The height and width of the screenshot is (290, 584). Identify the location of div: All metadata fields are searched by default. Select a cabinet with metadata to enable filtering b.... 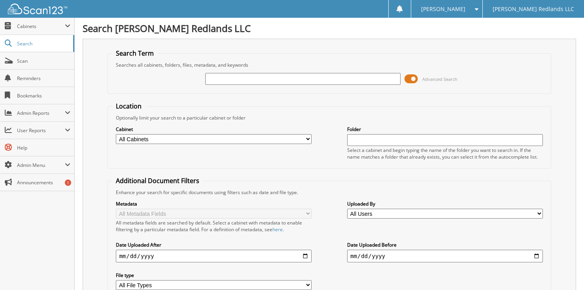
(213, 226).